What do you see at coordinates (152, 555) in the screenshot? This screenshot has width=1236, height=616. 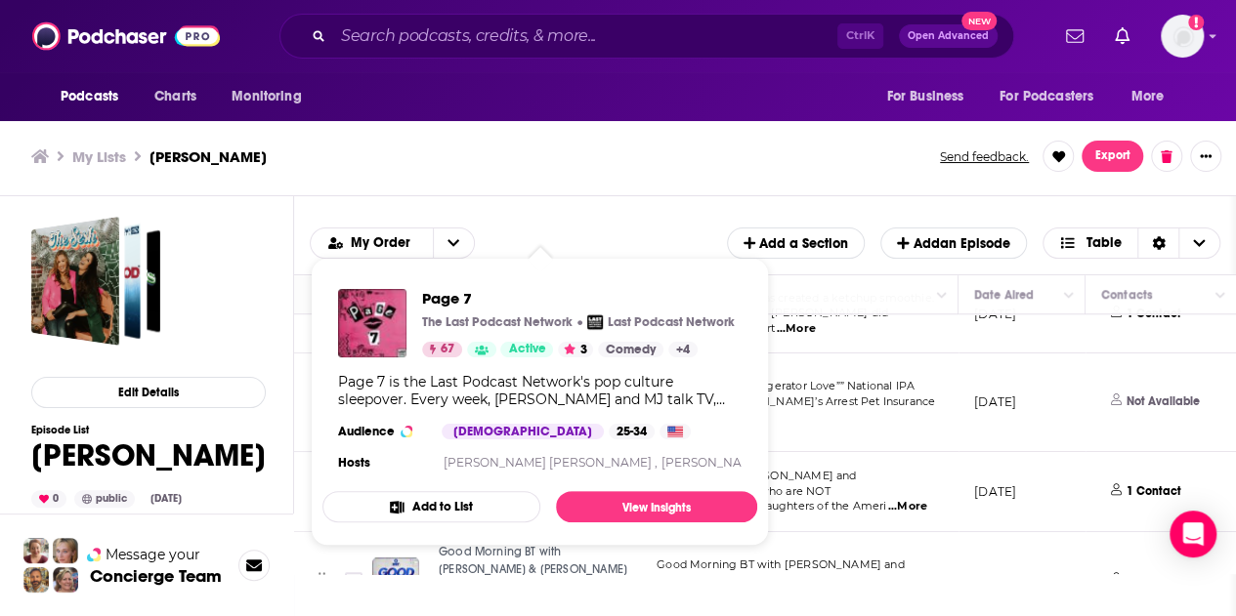 I see `span: Message your` at bounding box center [152, 555].